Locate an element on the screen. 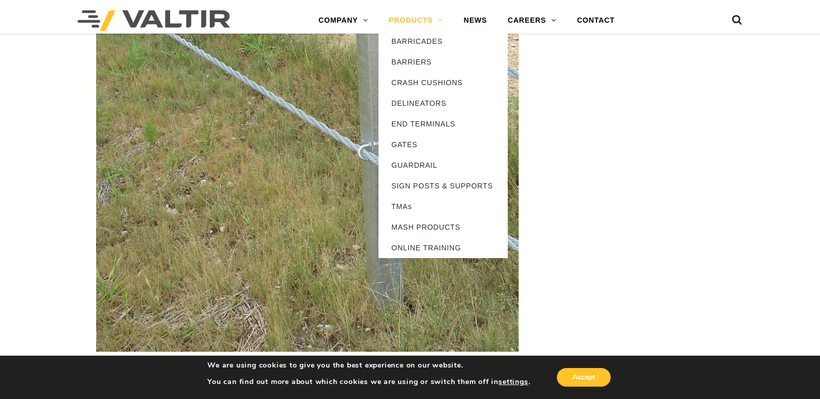 Image resolution: width=820 pixels, height=399 pixels. p: We are using cookies to give you the best experience on our website. is located at coordinates (368, 366).